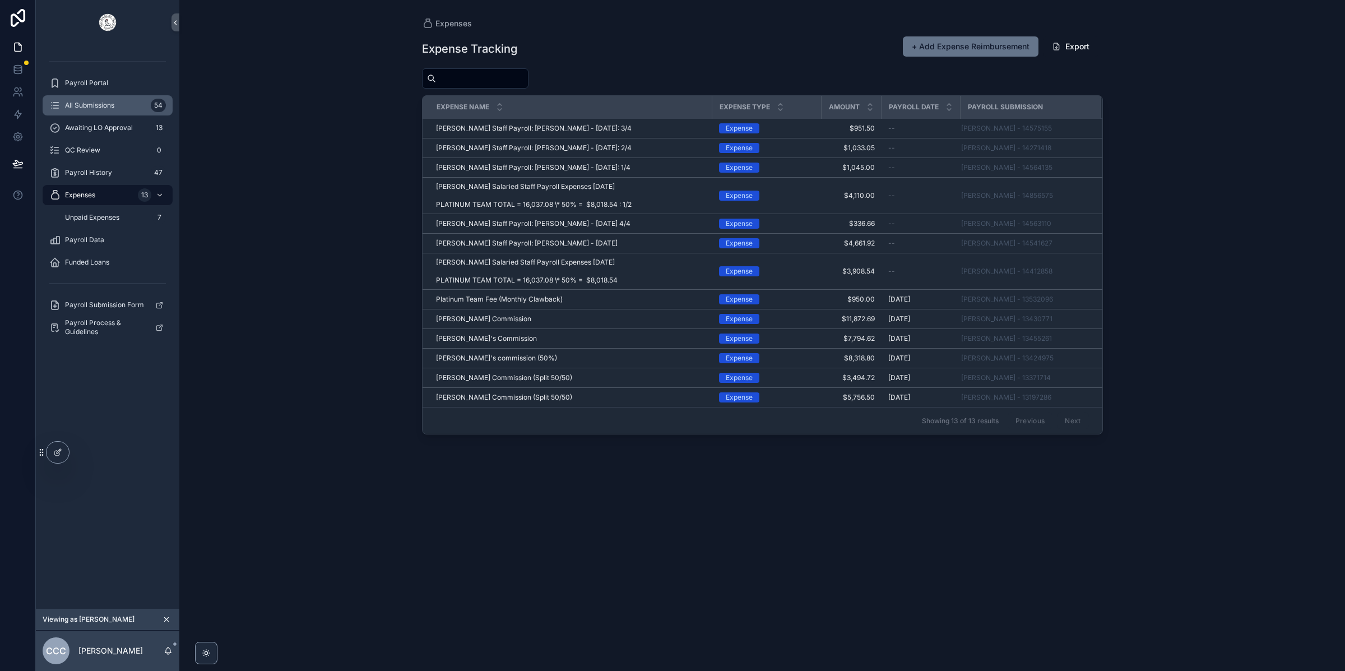  Describe the element at coordinates (99, 128) in the screenshot. I see `span: Awaiting LO Approval` at that location.